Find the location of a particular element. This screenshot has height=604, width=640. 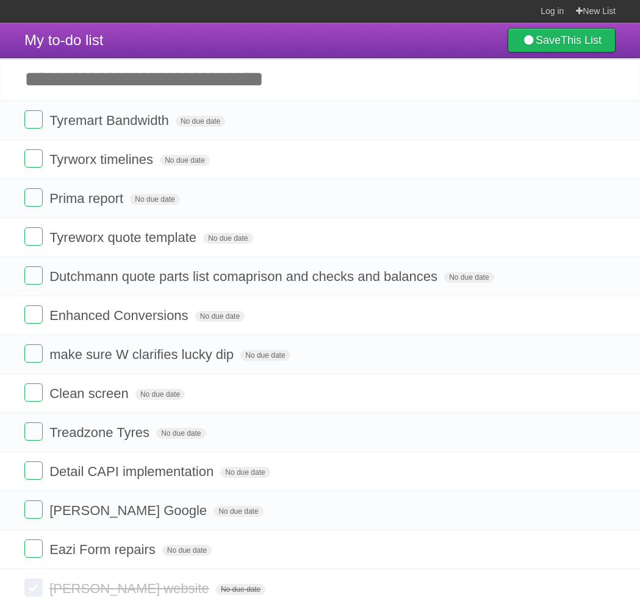

a: SaveThis List is located at coordinates (561, 40).